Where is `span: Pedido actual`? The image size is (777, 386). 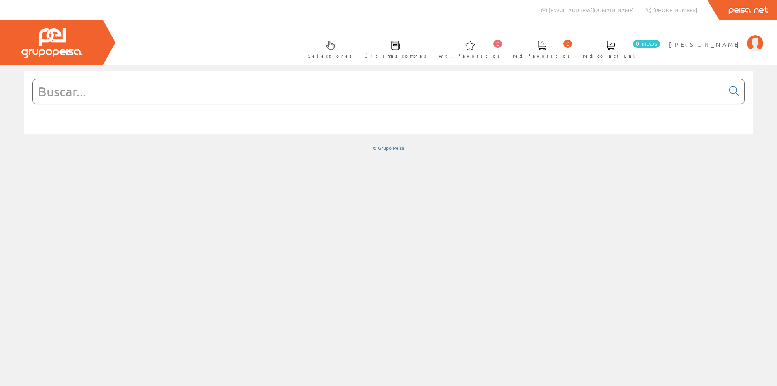
span: Pedido actual is located at coordinates (610, 56).